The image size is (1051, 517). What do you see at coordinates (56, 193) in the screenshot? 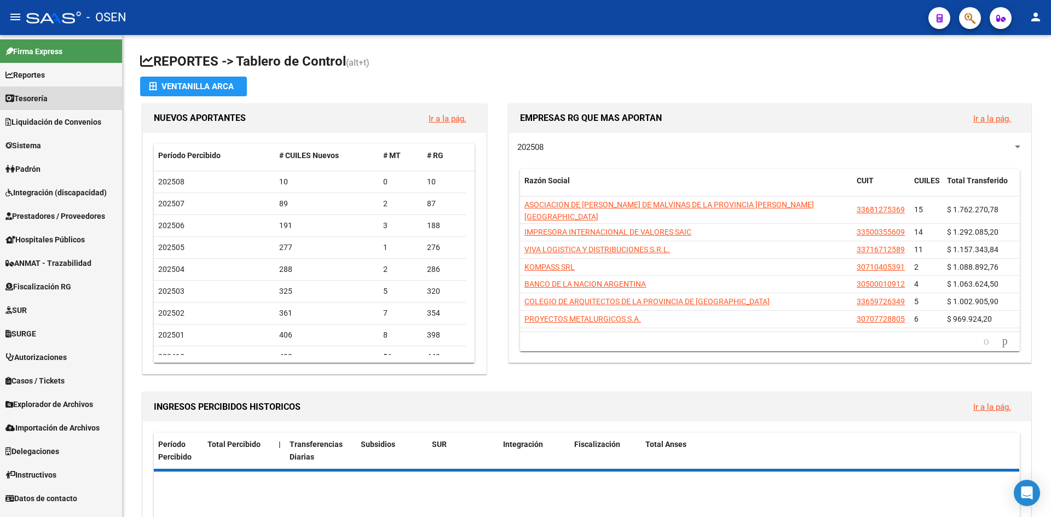
I see `span: Integración (discapacidad)` at bounding box center [56, 193].